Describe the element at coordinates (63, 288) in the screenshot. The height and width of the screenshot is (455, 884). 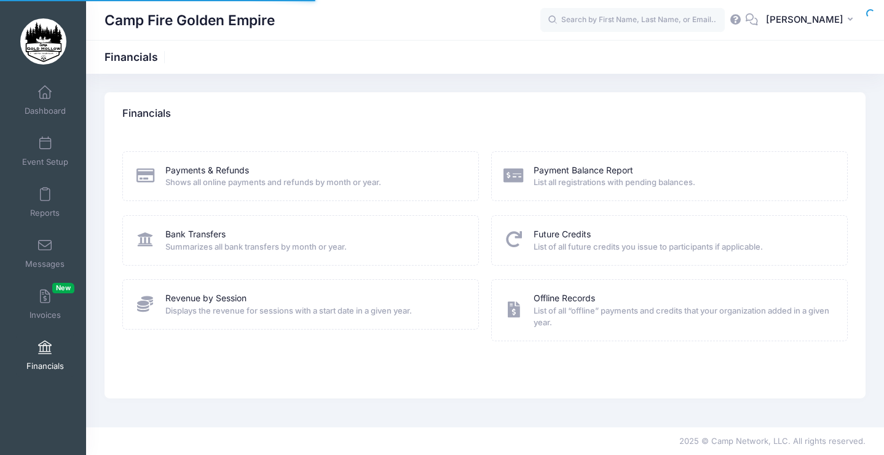
I see `span: New` at that location.